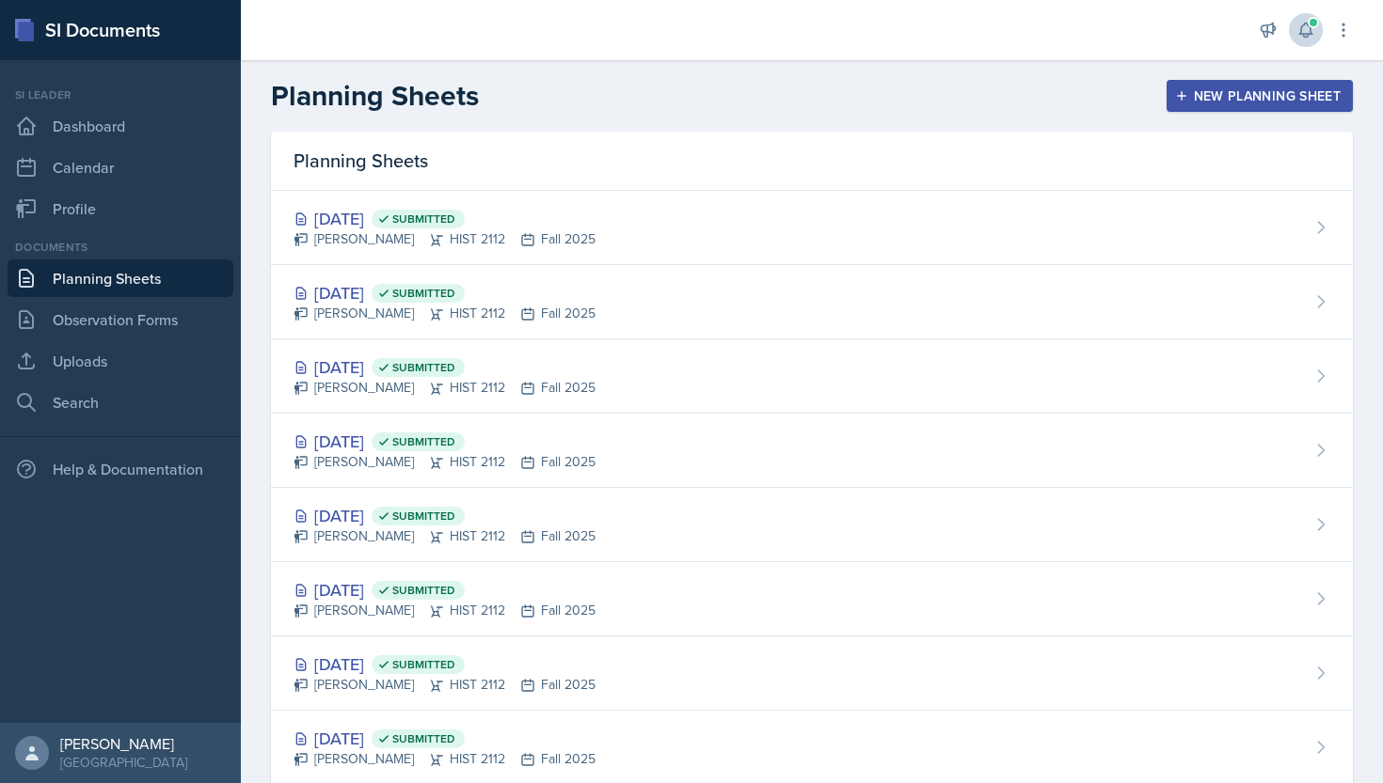 The image size is (1383, 783). What do you see at coordinates (374, 96) in the screenshot?
I see `h2: Planning Sheets` at bounding box center [374, 96].